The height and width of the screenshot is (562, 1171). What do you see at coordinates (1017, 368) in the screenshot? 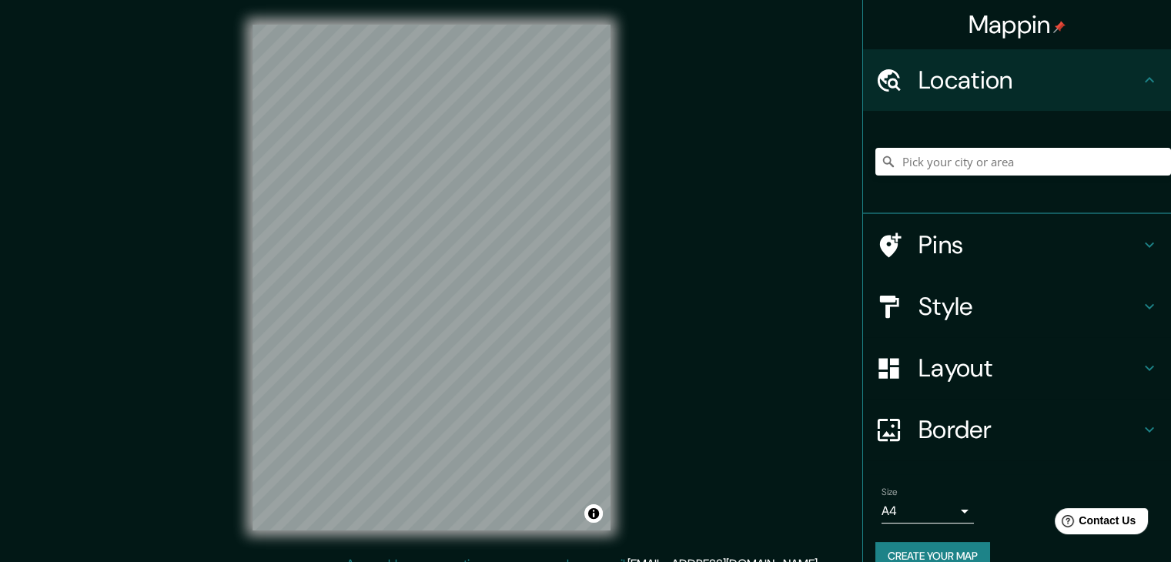
I see `div: Layout` at bounding box center [1017, 368].